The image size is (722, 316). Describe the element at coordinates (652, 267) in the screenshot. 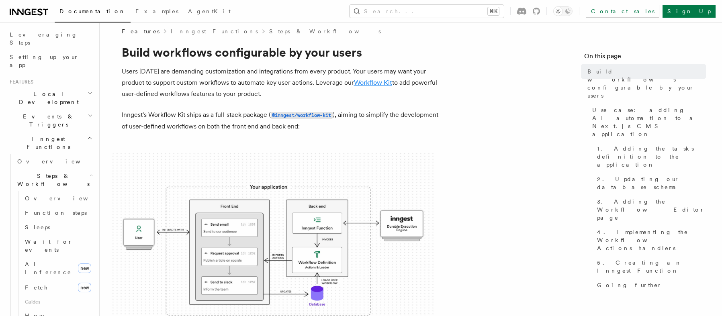

I see `span: 5. Creating an Inngest Function` at that location.